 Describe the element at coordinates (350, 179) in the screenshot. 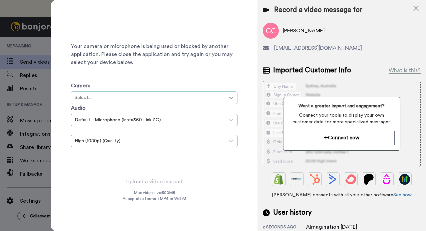

I see `img: ConvertKit` at that location.